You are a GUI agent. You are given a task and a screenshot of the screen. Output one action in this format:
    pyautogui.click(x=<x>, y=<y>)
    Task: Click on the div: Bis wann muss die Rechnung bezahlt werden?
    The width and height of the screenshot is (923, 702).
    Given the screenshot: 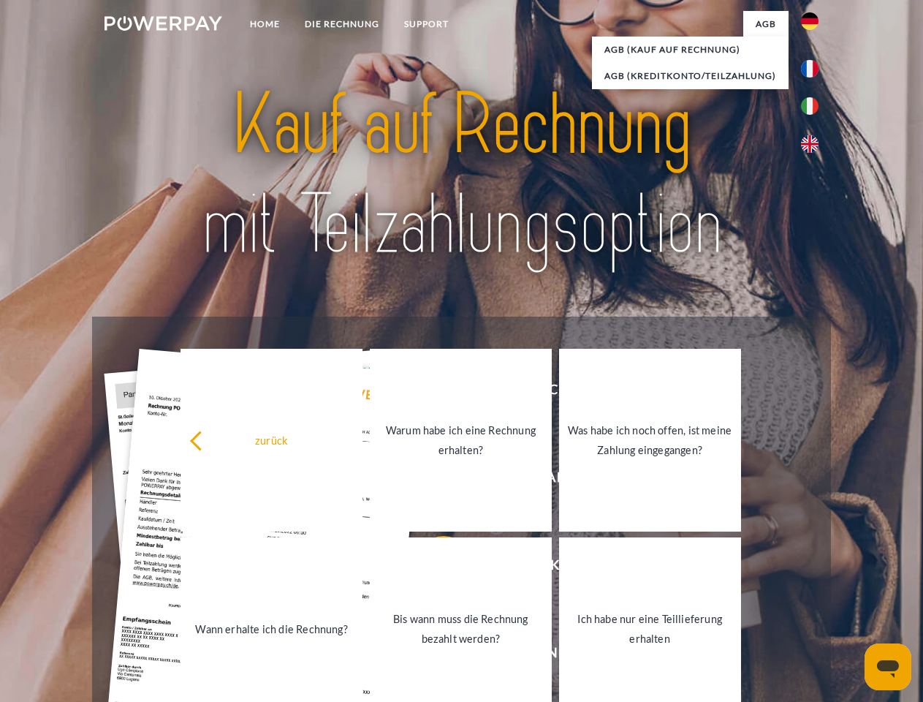 What is the action you would take?
    pyautogui.click(x=460, y=628)
    